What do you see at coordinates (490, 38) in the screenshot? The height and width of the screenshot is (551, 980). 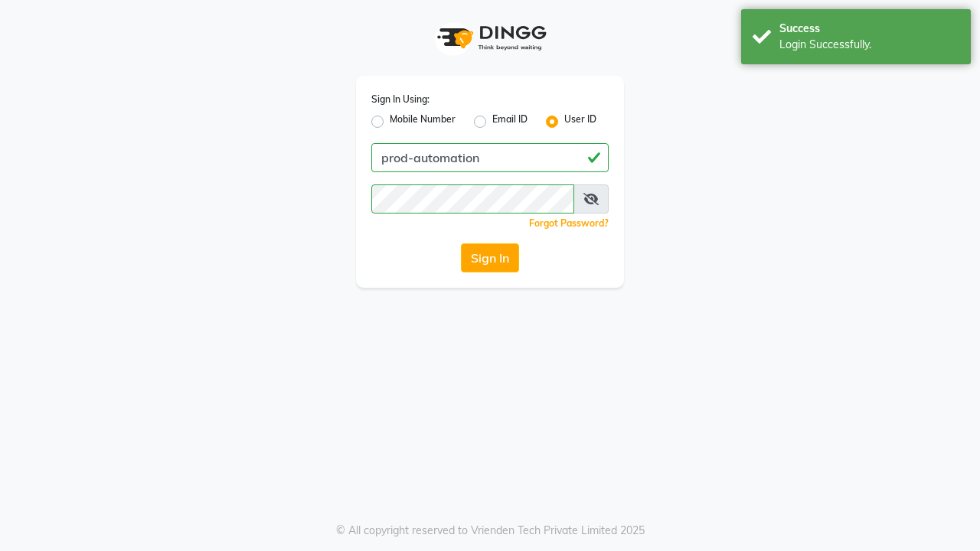 I see `img: logo1.svg` at bounding box center [490, 38].